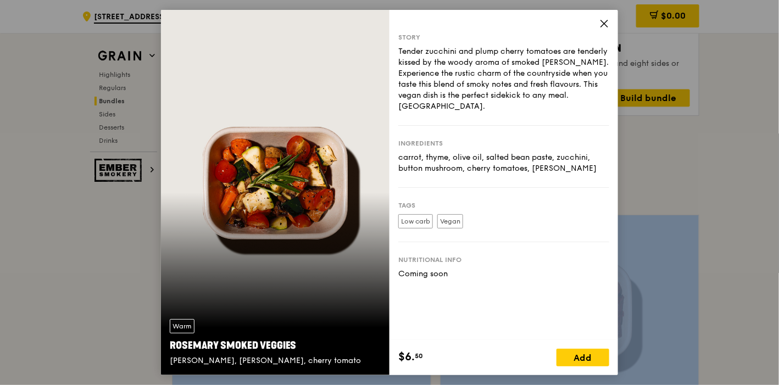 Image resolution: width=779 pixels, height=385 pixels. Describe the element at coordinates (407, 357) in the screenshot. I see `span: $6.` at that location.